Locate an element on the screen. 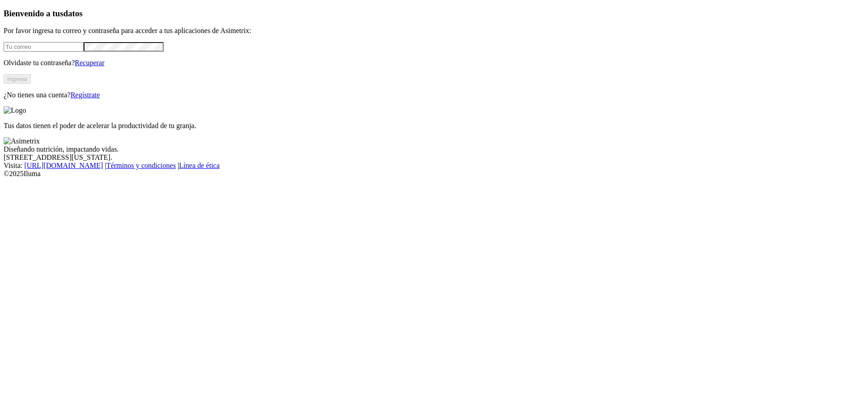  div: Diseñando nutrición, impactando vidas. is located at coordinates (434, 149).